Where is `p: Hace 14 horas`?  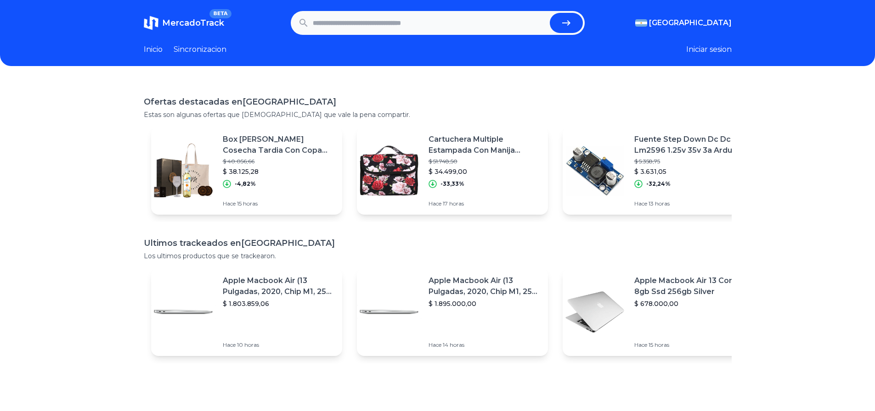 p: Hace 14 horas is located at coordinates (484, 345).